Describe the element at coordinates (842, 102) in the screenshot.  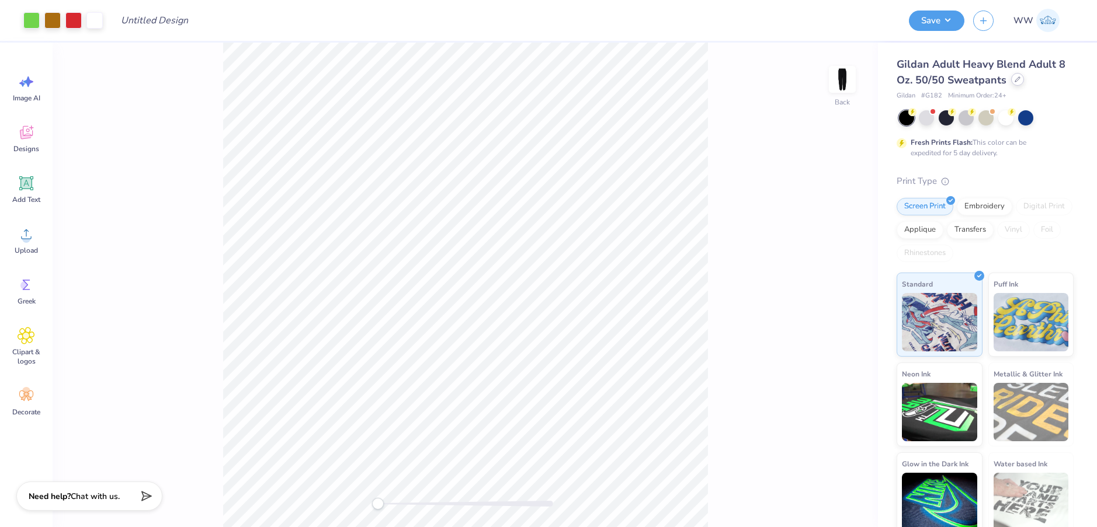
I see `div: Back` at that location.